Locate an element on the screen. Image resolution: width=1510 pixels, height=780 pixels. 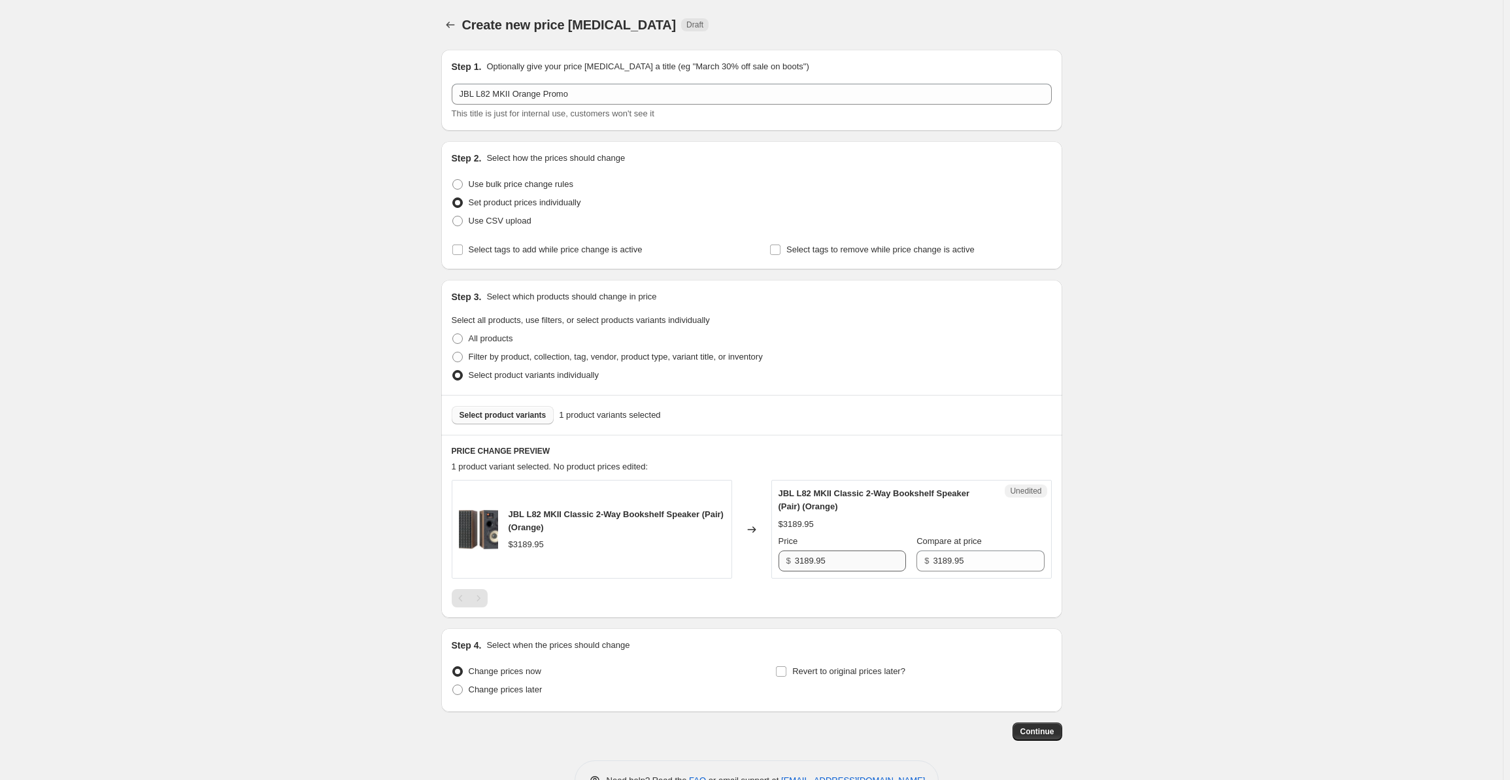
p: Select which products should change in price is located at coordinates (571, 297).